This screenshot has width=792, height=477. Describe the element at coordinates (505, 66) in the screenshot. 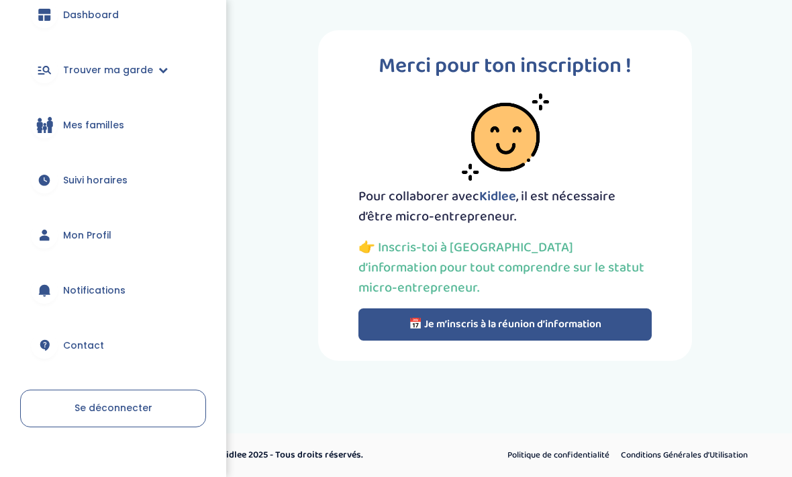

I see `p: Merci pour ton inscription !` at that location.